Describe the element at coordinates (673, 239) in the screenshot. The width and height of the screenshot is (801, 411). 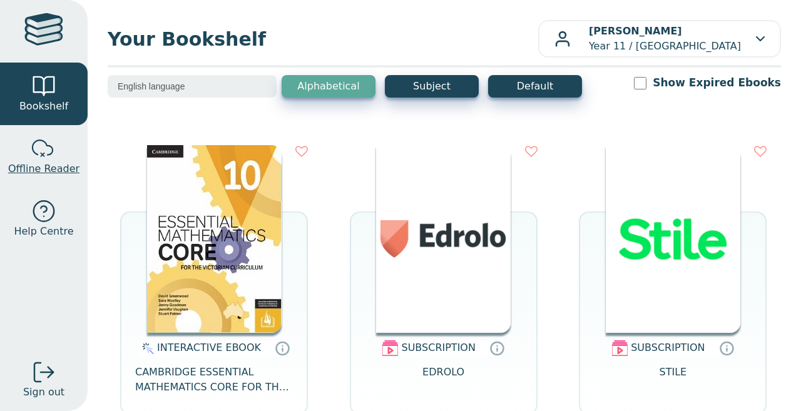
I see `img: 0a85b3d1-0419-43cc-81f3-c616db0c839e.png` at that location.